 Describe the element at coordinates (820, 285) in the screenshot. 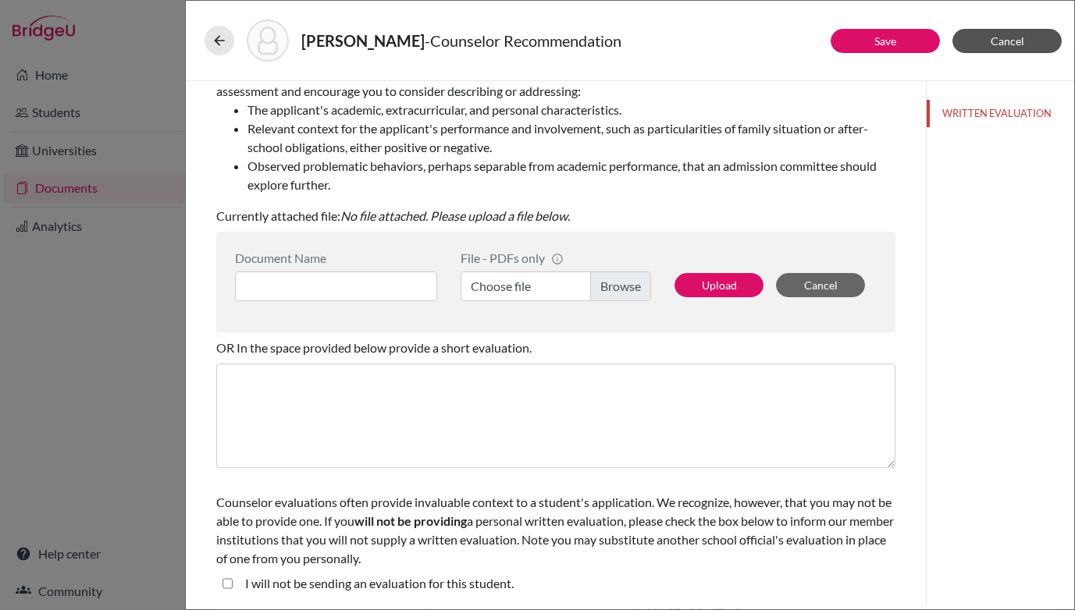

I see `button: Cancel` at that location.